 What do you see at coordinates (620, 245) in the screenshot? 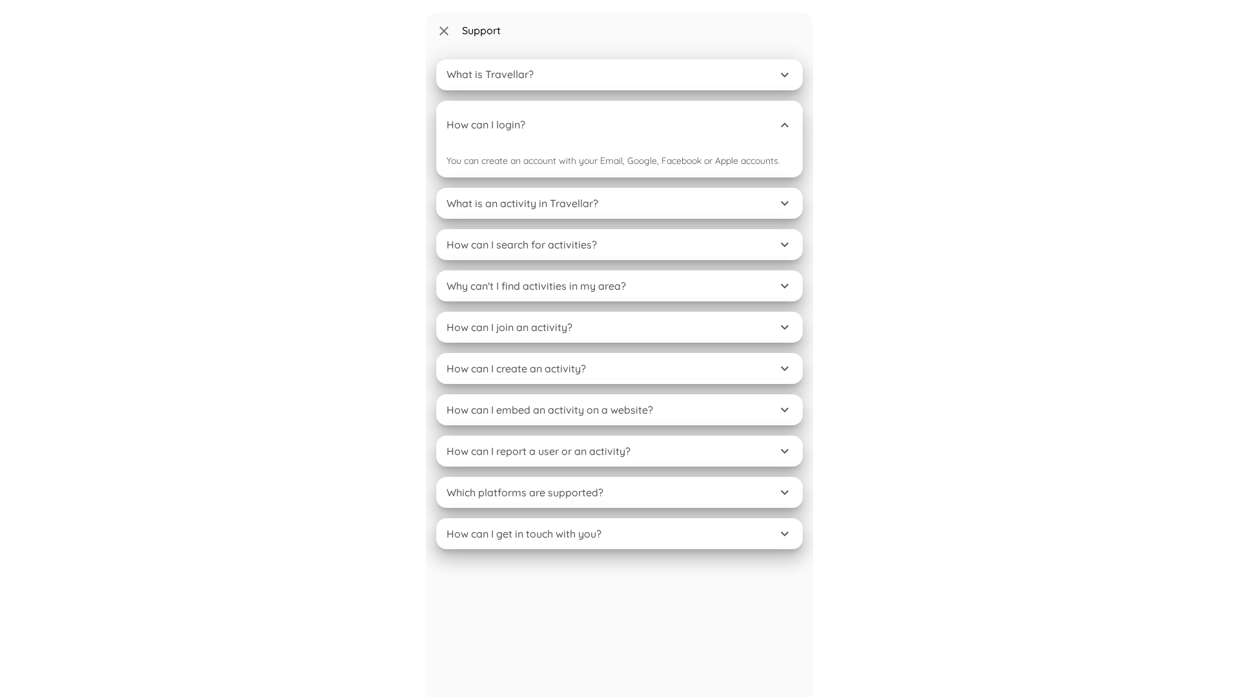
I see `div: How can I search for activities?` at bounding box center [620, 245].